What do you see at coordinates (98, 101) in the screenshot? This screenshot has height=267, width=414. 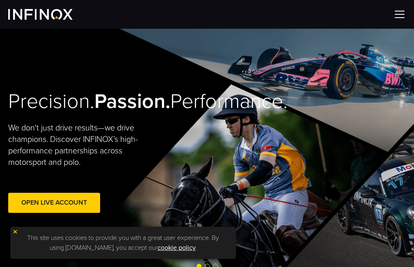 I see `h2: Precision. Performance.` at bounding box center [98, 101].